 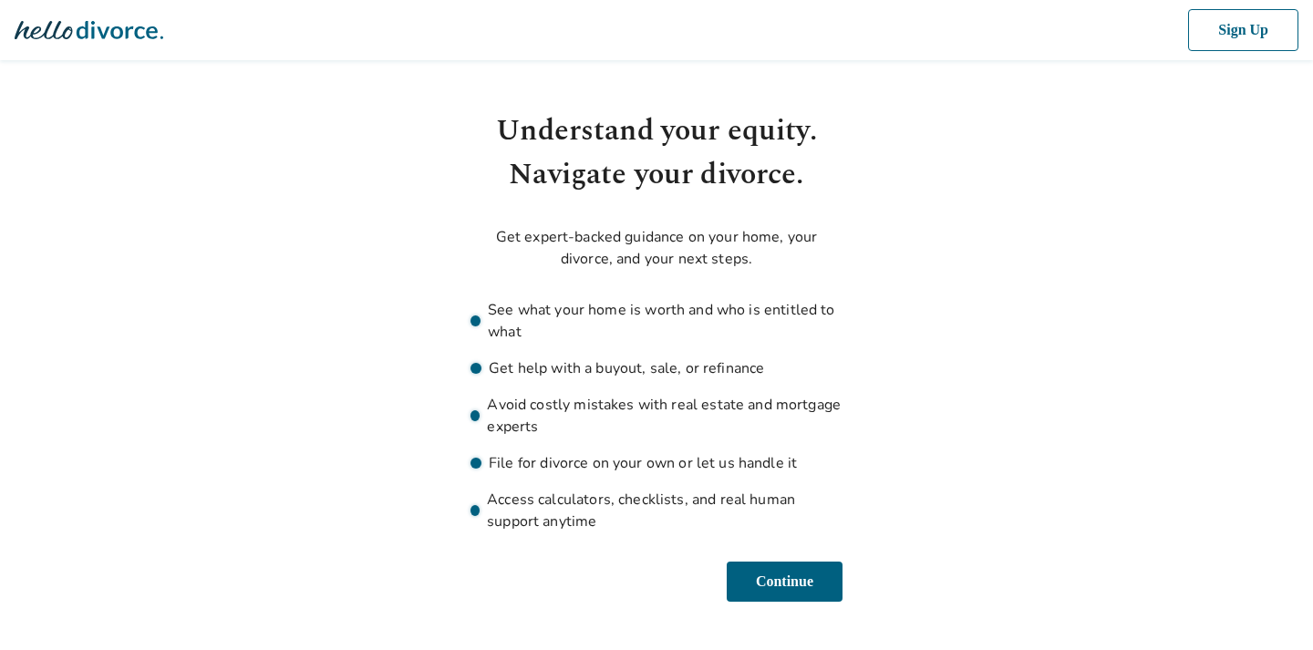 I want to click on button: Sign Up, so click(x=1241, y=30).